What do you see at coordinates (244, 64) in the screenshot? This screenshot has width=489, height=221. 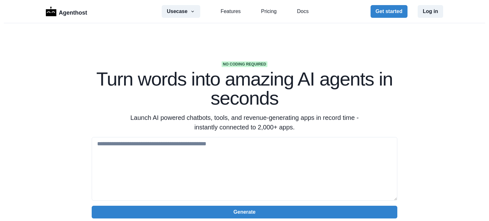 I see `span: No coding required` at bounding box center [244, 64].